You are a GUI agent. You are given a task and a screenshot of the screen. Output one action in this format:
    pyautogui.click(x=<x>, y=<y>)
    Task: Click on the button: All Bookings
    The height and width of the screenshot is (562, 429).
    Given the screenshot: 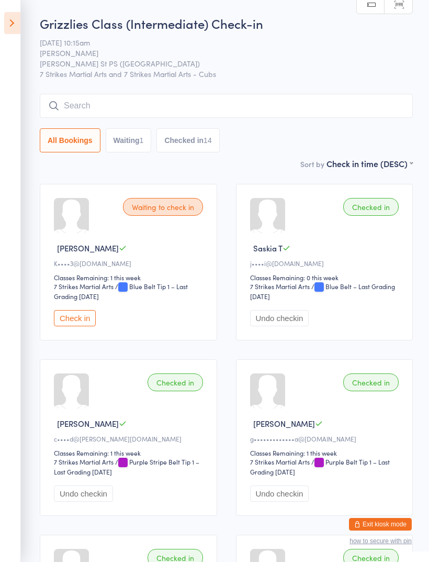 What is the action you would take?
    pyautogui.click(x=70, y=140)
    